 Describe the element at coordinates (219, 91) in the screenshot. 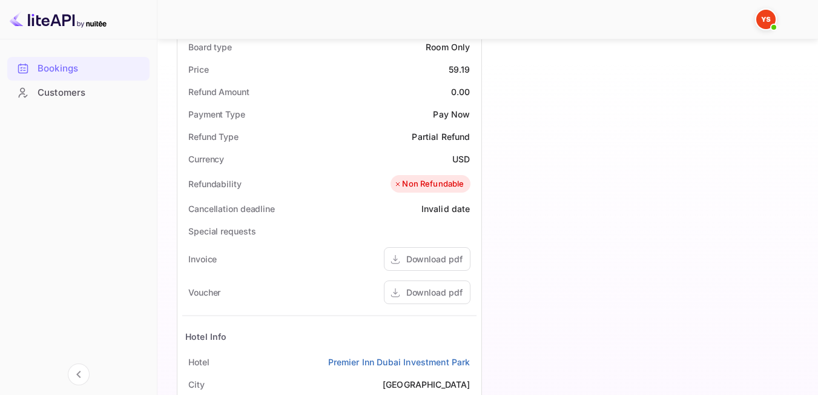

I see `div: Refund Amount` at that location.